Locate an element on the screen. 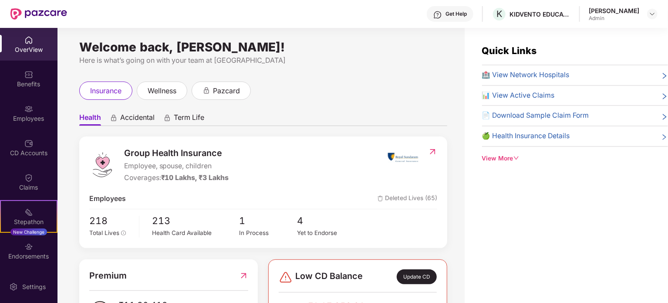  div: Update CD is located at coordinates (417, 277).